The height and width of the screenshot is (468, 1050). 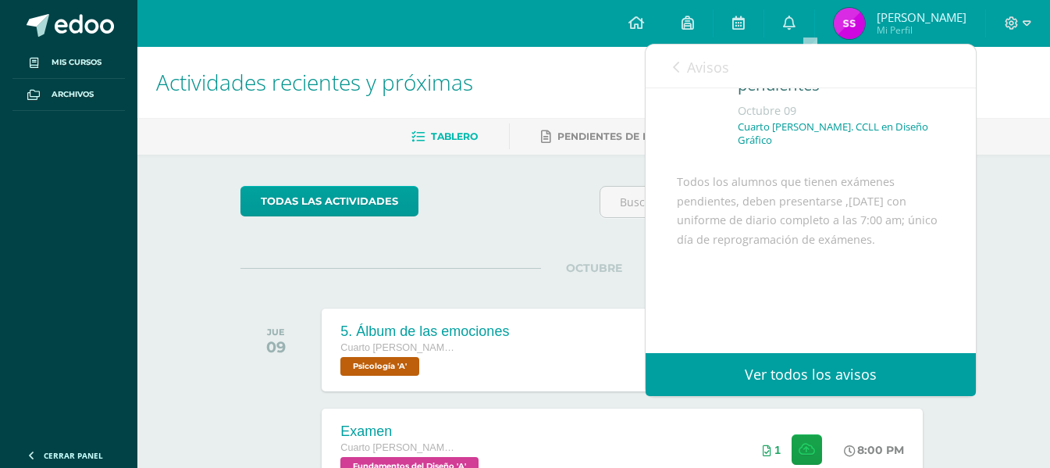 What do you see at coordinates (594, 268) in the screenshot?
I see `span: OCTUBRE` at bounding box center [594, 268].